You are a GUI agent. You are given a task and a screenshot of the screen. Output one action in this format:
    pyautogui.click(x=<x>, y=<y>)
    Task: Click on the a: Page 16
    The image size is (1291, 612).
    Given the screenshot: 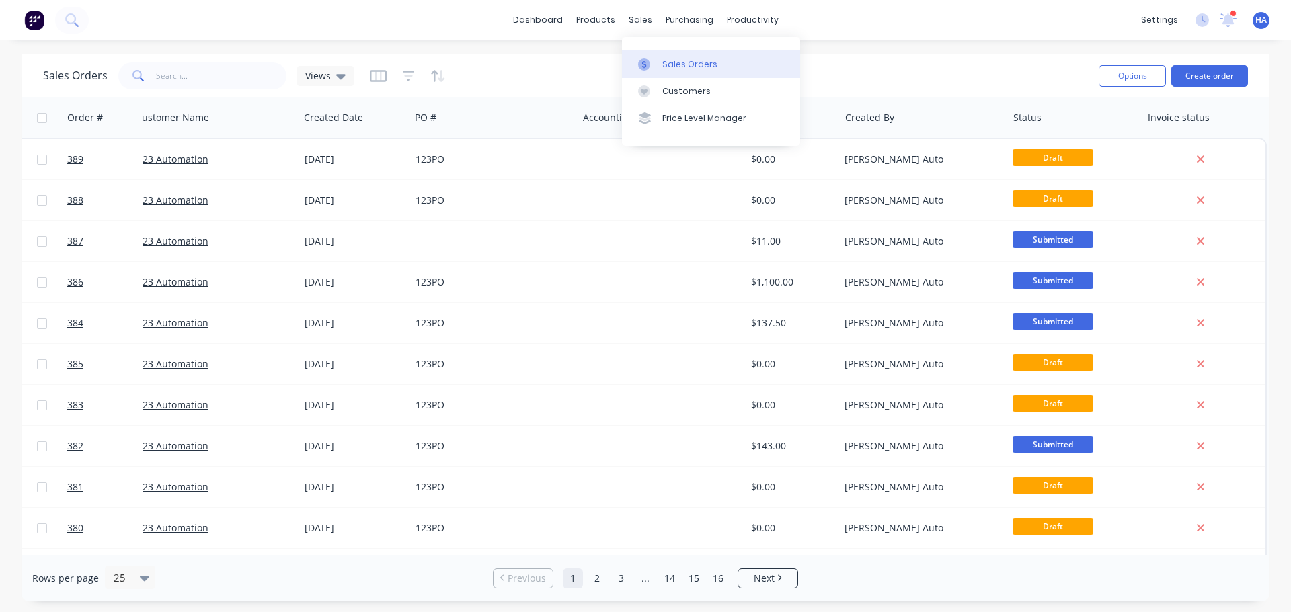 What is the action you would take?
    pyautogui.click(x=718, y=579)
    